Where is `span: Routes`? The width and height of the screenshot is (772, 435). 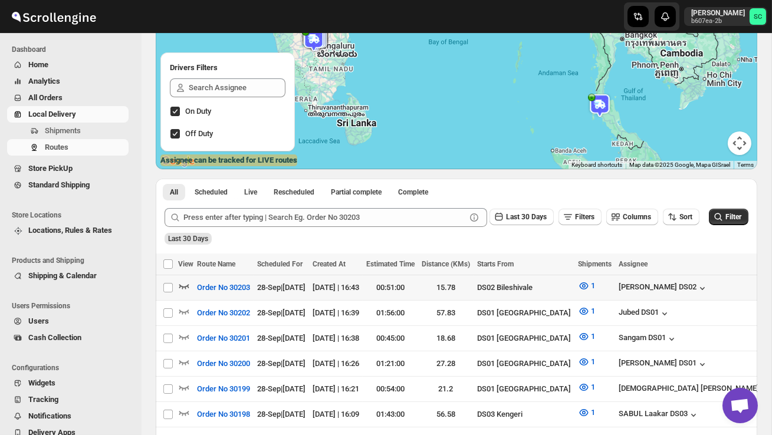
span: Routes is located at coordinates (57, 147).